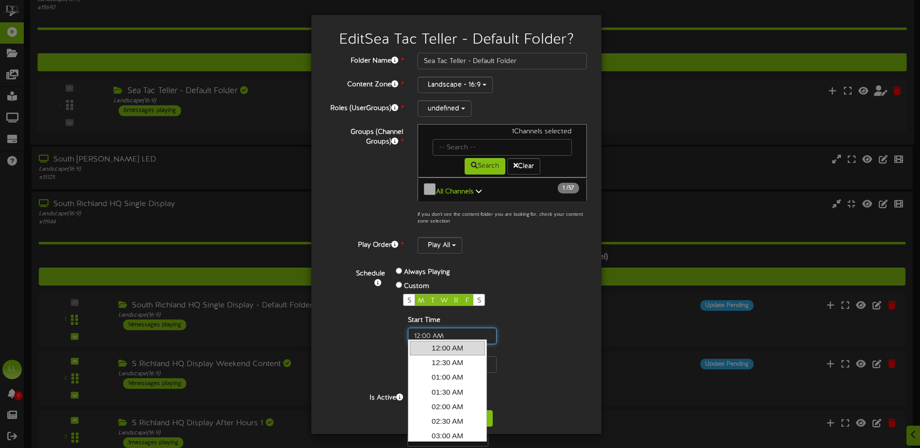 The width and height of the screenshot is (920, 448). I want to click on button: Play All, so click(440, 245).